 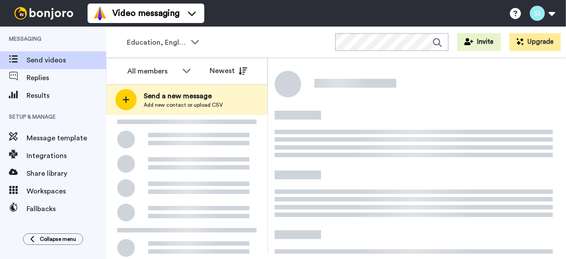 I want to click on img: vm-color.svg, so click(x=100, y=13).